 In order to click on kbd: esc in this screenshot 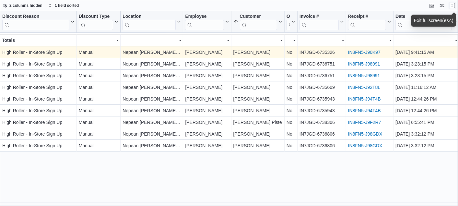, I will do `click(447, 21)`.